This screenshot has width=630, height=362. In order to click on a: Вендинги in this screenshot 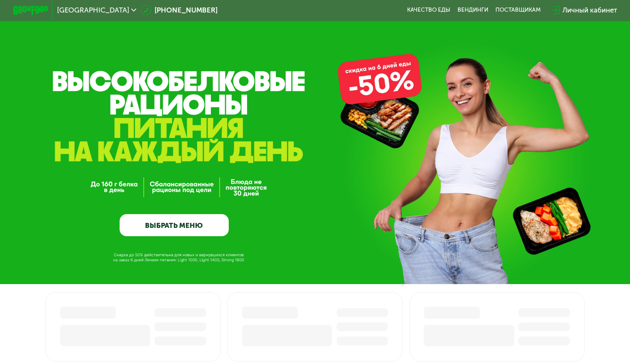, I will do `click(473, 10)`.